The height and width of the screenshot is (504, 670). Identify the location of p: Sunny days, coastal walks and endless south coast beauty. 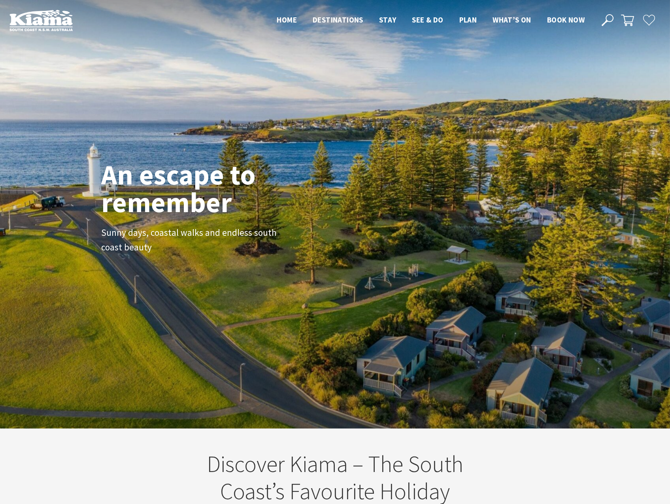
(190, 241).